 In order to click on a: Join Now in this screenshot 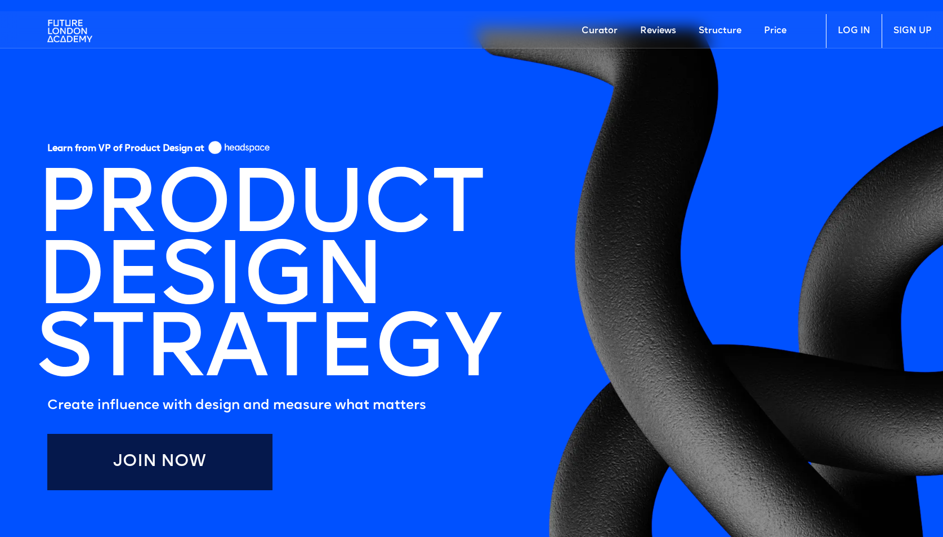, I will do `click(160, 462)`.